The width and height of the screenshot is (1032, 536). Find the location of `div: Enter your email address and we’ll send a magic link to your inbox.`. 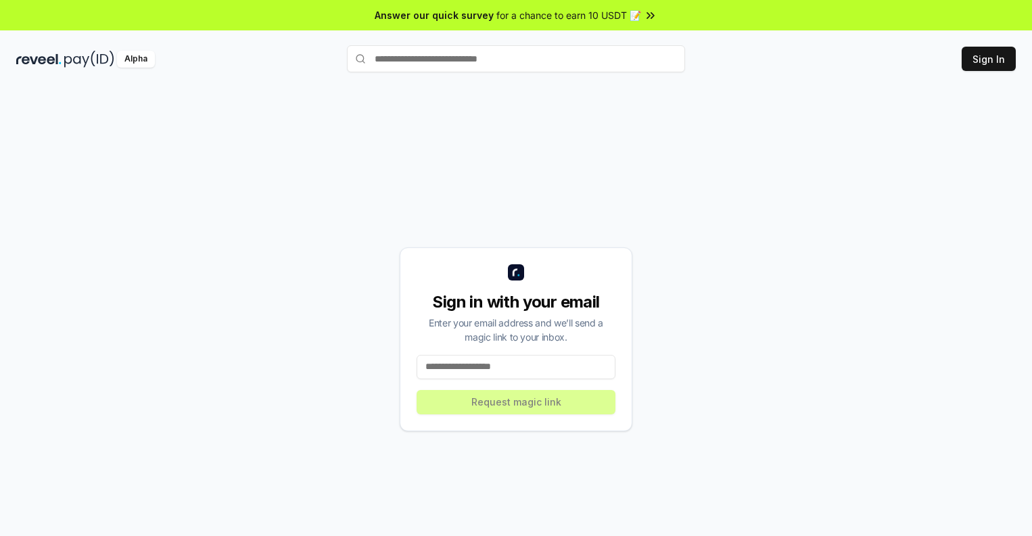

div: Enter your email address and we’ll send a magic link to your inbox. is located at coordinates (516, 330).